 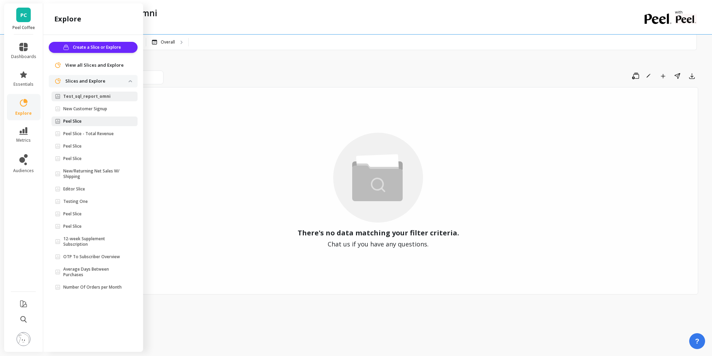 What do you see at coordinates (92, 287) in the screenshot?
I see `p: Number Of Orders per Month` at bounding box center [92, 287].